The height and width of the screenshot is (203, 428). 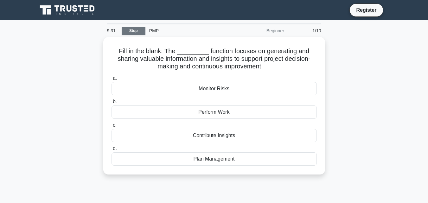 I want to click on span: b., so click(x=115, y=101).